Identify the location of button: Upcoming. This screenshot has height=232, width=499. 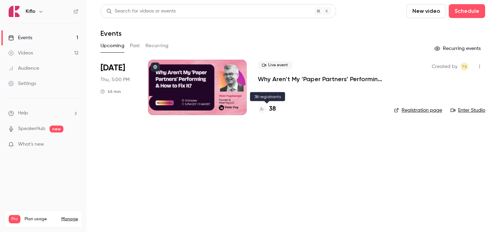
(112, 46).